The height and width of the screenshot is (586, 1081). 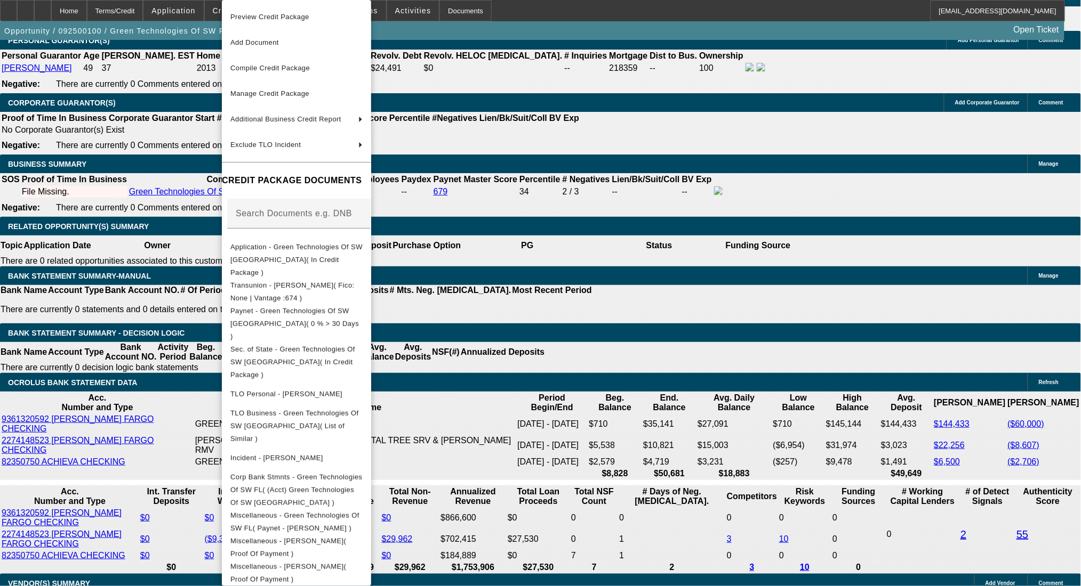 What do you see at coordinates (286, 119) in the screenshot?
I see `span: Additional Business Credit Report` at bounding box center [286, 119].